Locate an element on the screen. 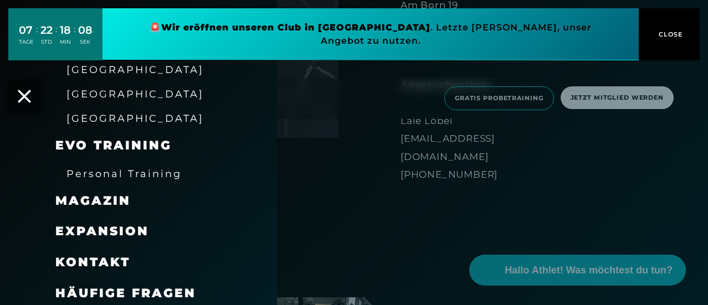  div: 18 is located at coordinates (65, 30).